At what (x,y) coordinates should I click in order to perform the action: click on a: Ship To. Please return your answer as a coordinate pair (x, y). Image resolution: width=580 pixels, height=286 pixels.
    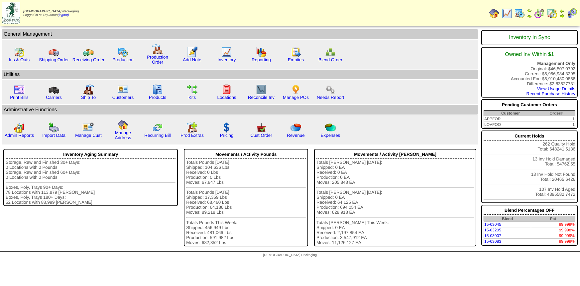
    Looking at the image, I should click on (88, 97).